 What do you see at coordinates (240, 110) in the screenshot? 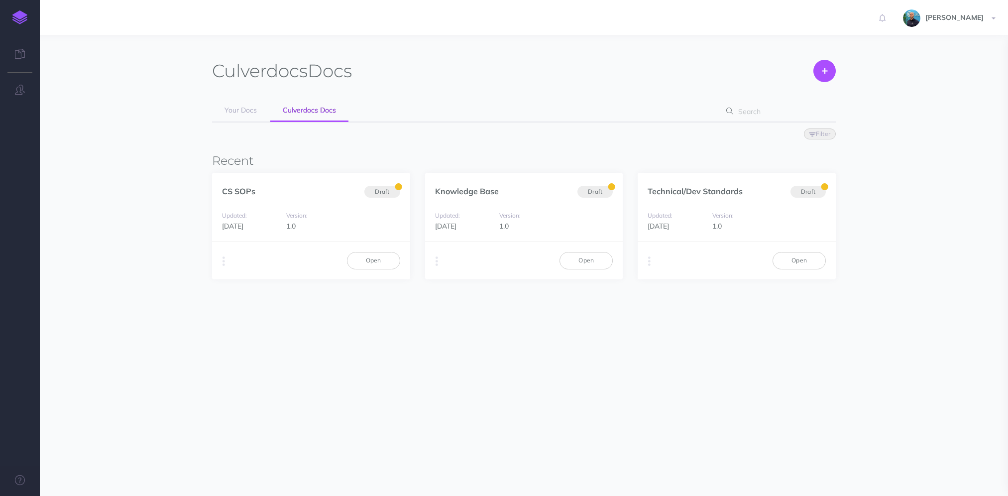
I see `span: Your Docs` at bounding box center [240, 110].